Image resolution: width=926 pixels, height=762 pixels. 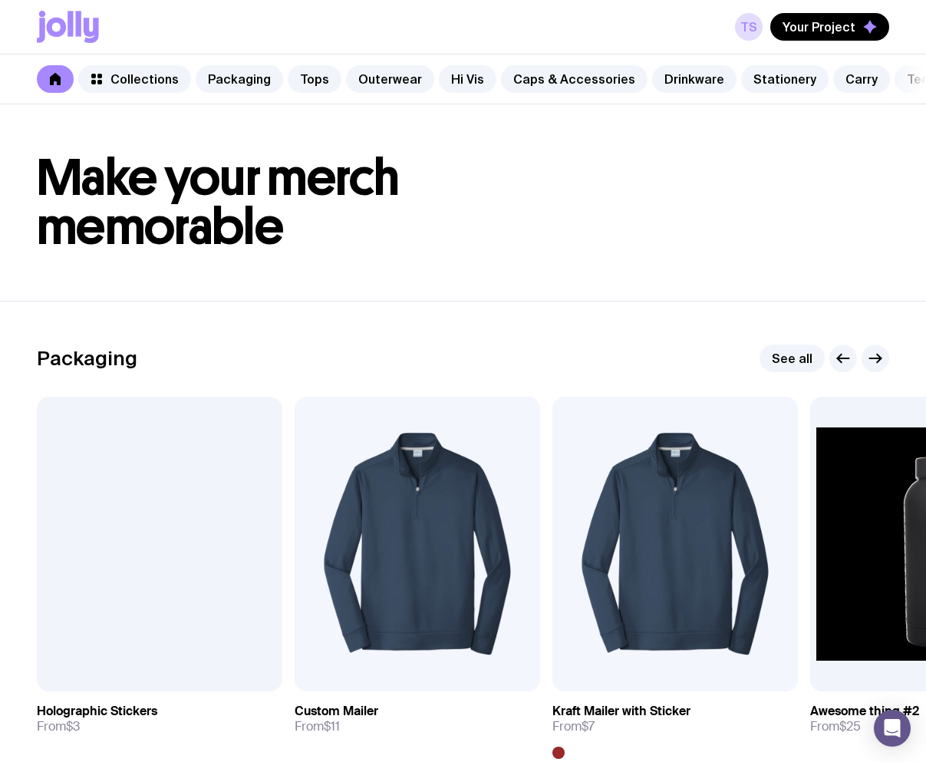 I want to click on h3: Custom Mailer, so click(x=336, y=711).